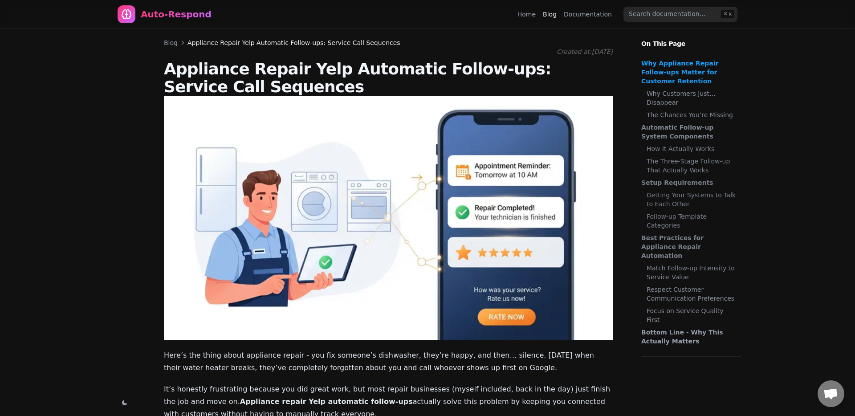 The height and width of the screenshot is (416, 855). I want to click on a: Match Follow-up Intensity to Service Value, so click(691, 272).